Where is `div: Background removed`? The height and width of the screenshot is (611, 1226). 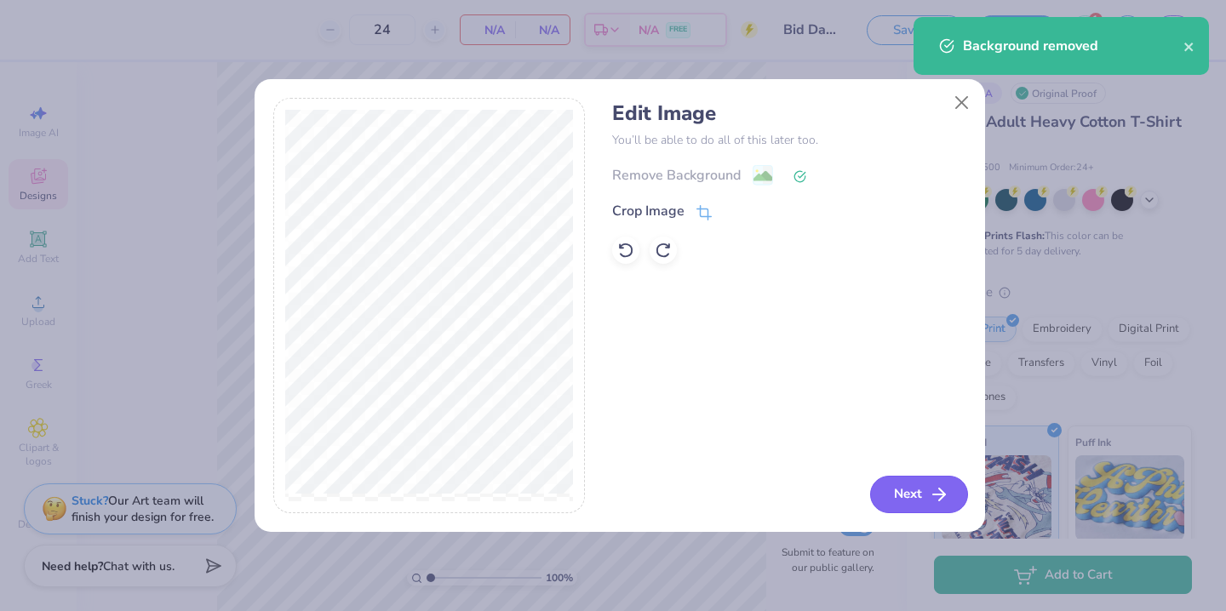
div: Background removed is located at coordinates (1072, 46).